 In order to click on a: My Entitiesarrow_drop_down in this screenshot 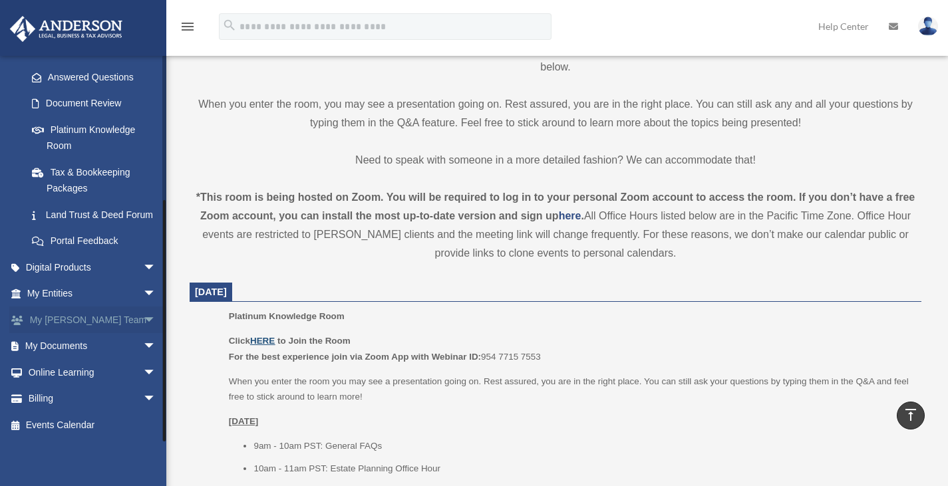, I will do `click(92, 294)`.